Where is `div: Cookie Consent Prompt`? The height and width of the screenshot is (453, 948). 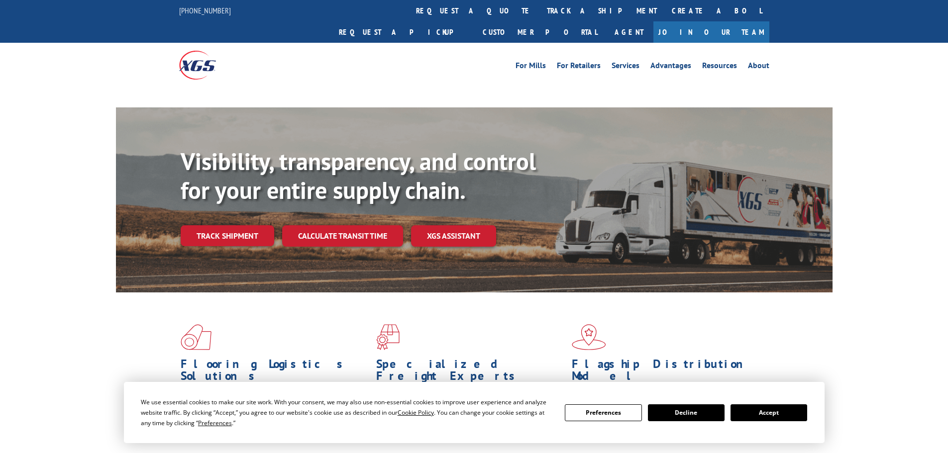
div: Cookie Consent Prompt is located at coordinates (474, 412).